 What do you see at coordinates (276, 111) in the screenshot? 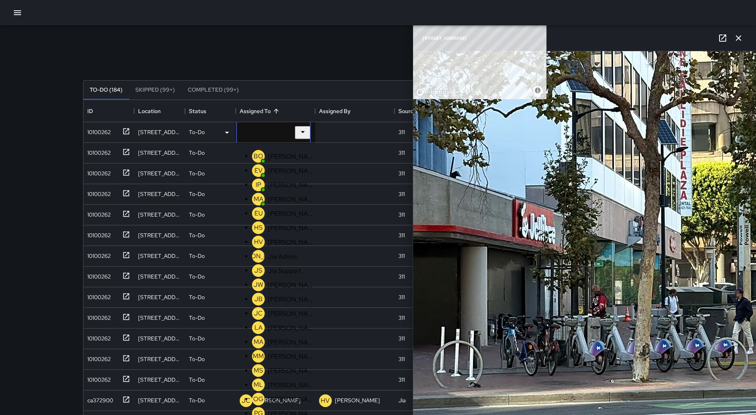
I see `div: Assigned To` at bounding box center [276, 111].